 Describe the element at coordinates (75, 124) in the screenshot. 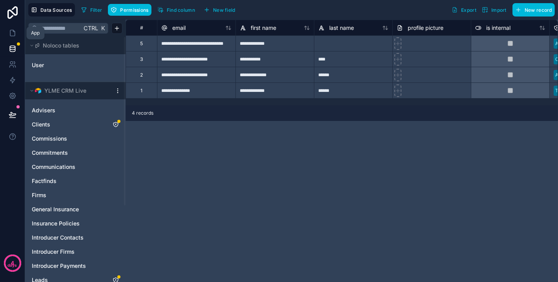

I see `div: Clients` at that location.